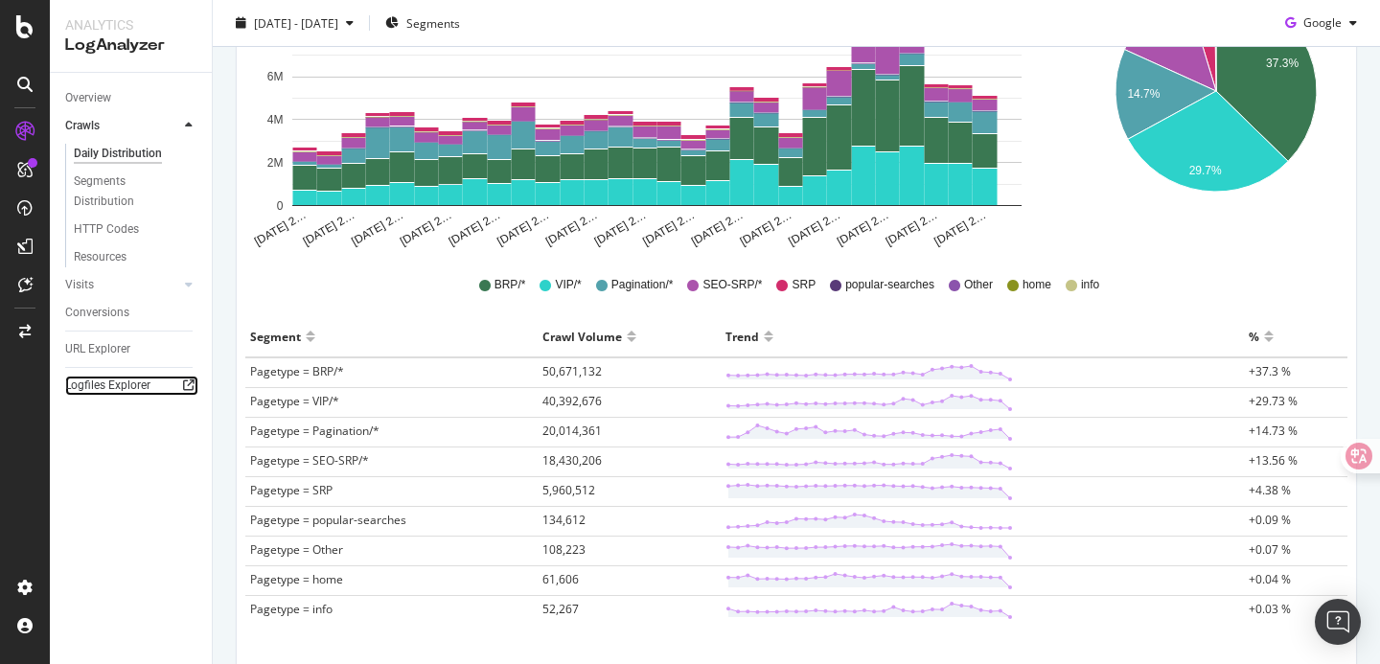 The height and width of the screenshot is (664, 1380). I want to click on text: 14.7%, so click(1143, 94).